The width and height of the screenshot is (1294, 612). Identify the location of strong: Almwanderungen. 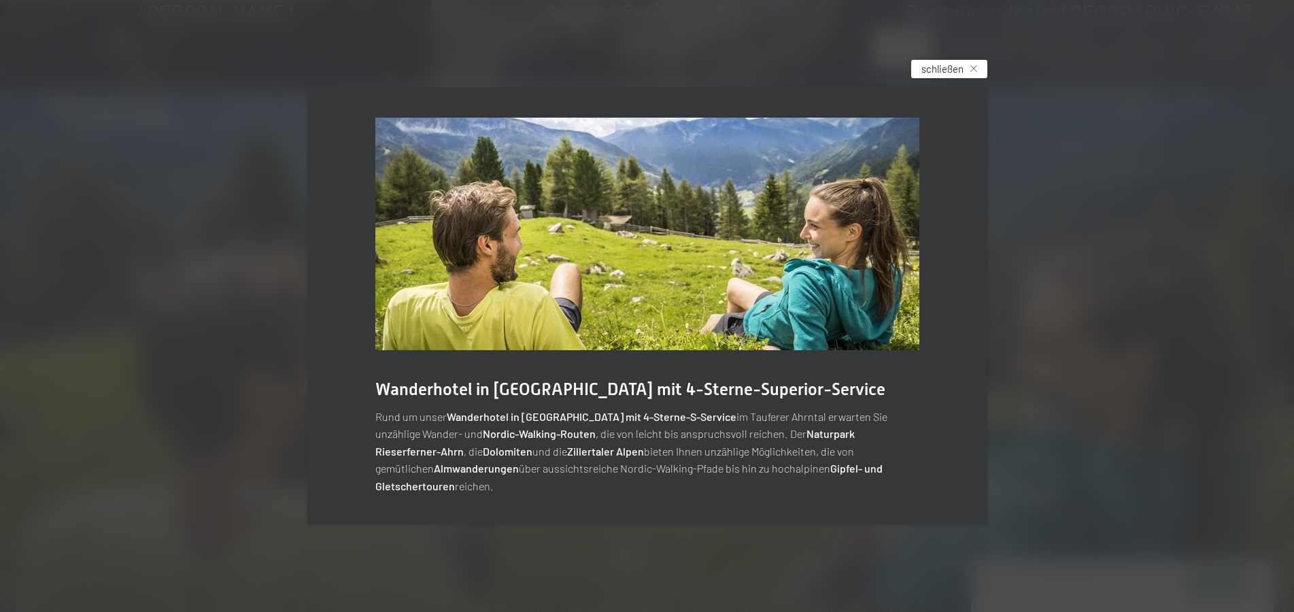
(476, 468).